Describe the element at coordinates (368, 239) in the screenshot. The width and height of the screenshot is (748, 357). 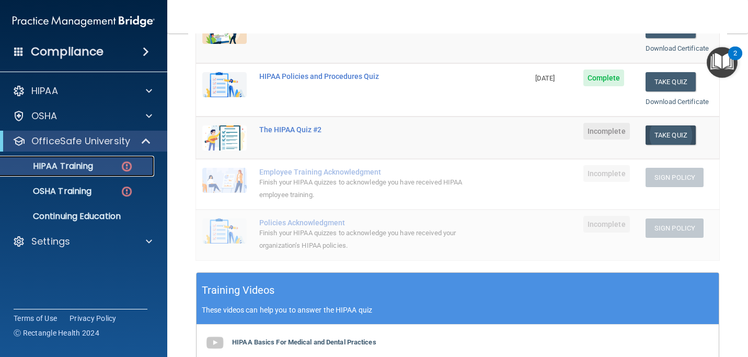
I see `div: Finish your HIPAA quizzes to acknowledge you have received your organization’s HIPAA policies.` at that location.